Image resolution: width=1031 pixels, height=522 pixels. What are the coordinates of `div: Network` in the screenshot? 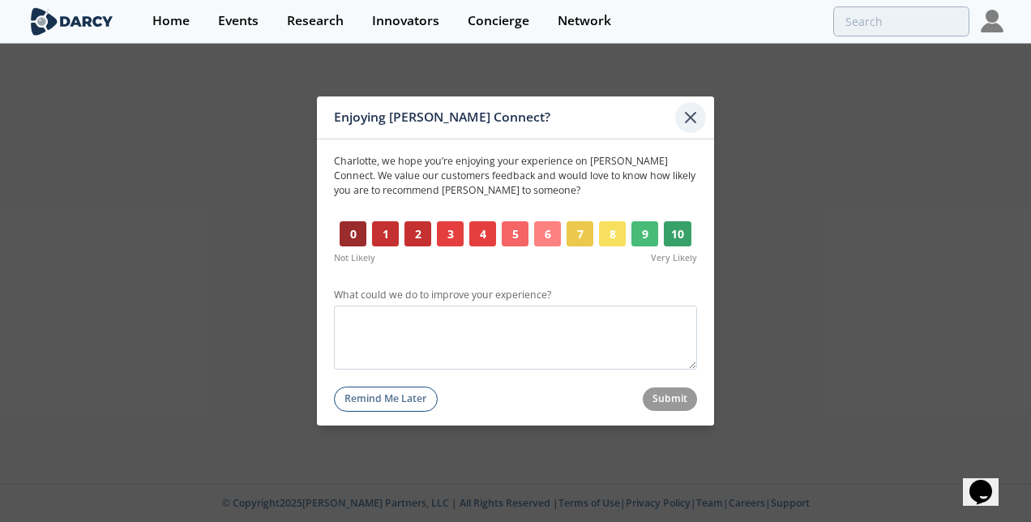 It's located at (584, 21).